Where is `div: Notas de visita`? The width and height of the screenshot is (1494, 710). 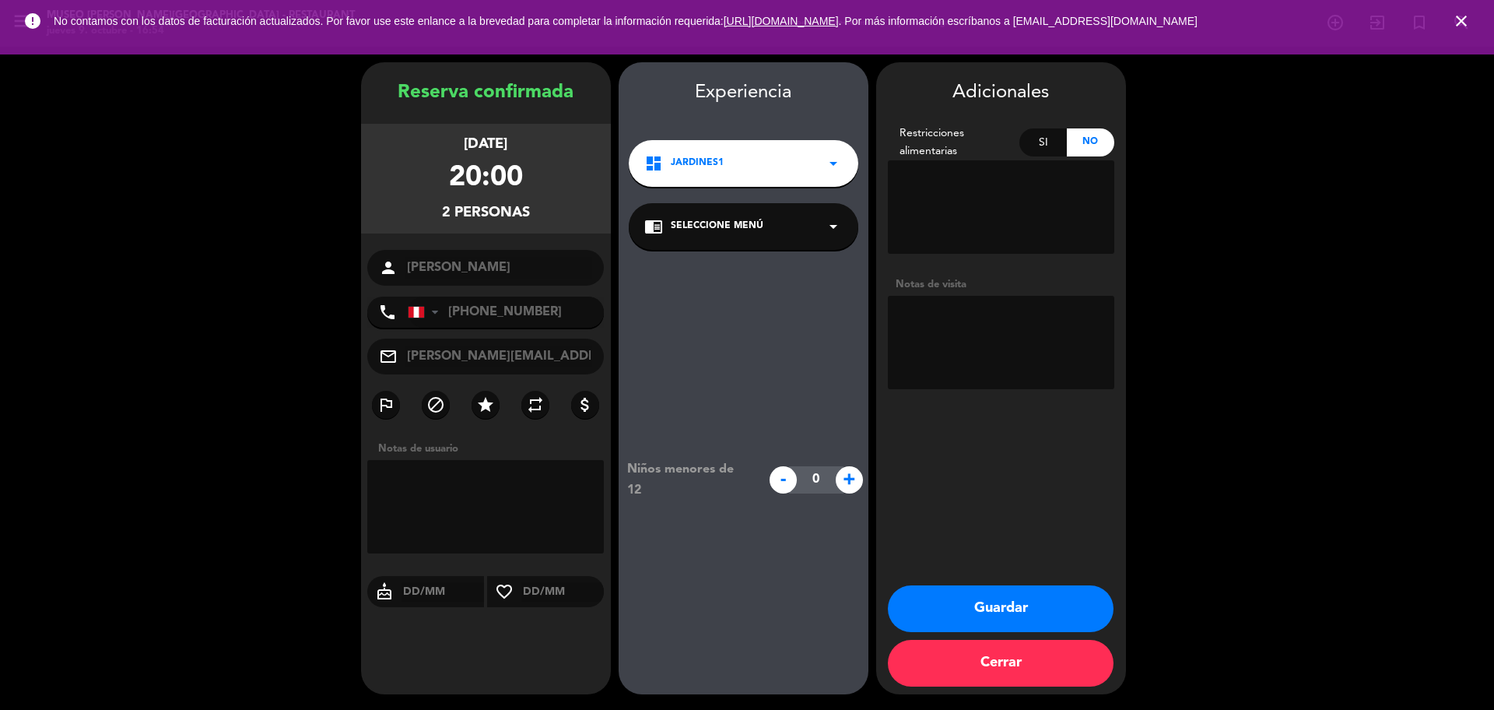 div: Notas de visita is located at coordinates (1001, 284).